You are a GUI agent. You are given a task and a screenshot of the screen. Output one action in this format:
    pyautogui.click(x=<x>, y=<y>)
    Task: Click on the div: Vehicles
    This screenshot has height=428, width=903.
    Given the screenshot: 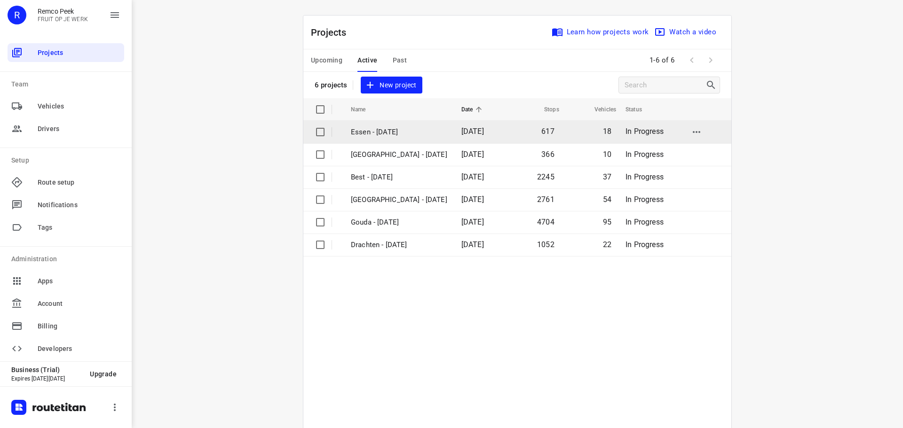 What is the action you would take?
    pyautogui.click(x=66, y=106)
    